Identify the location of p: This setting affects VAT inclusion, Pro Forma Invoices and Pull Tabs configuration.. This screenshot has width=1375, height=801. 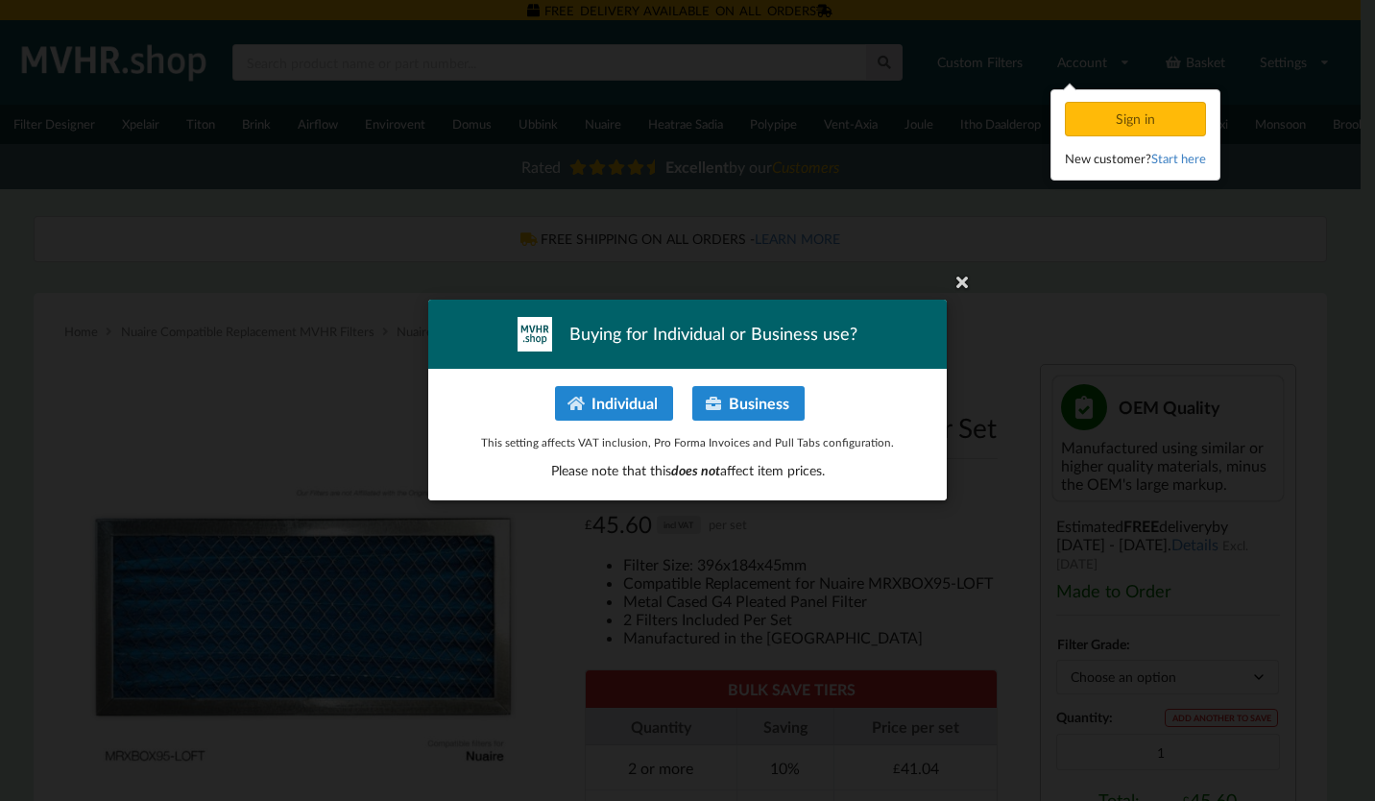
(688, 442).